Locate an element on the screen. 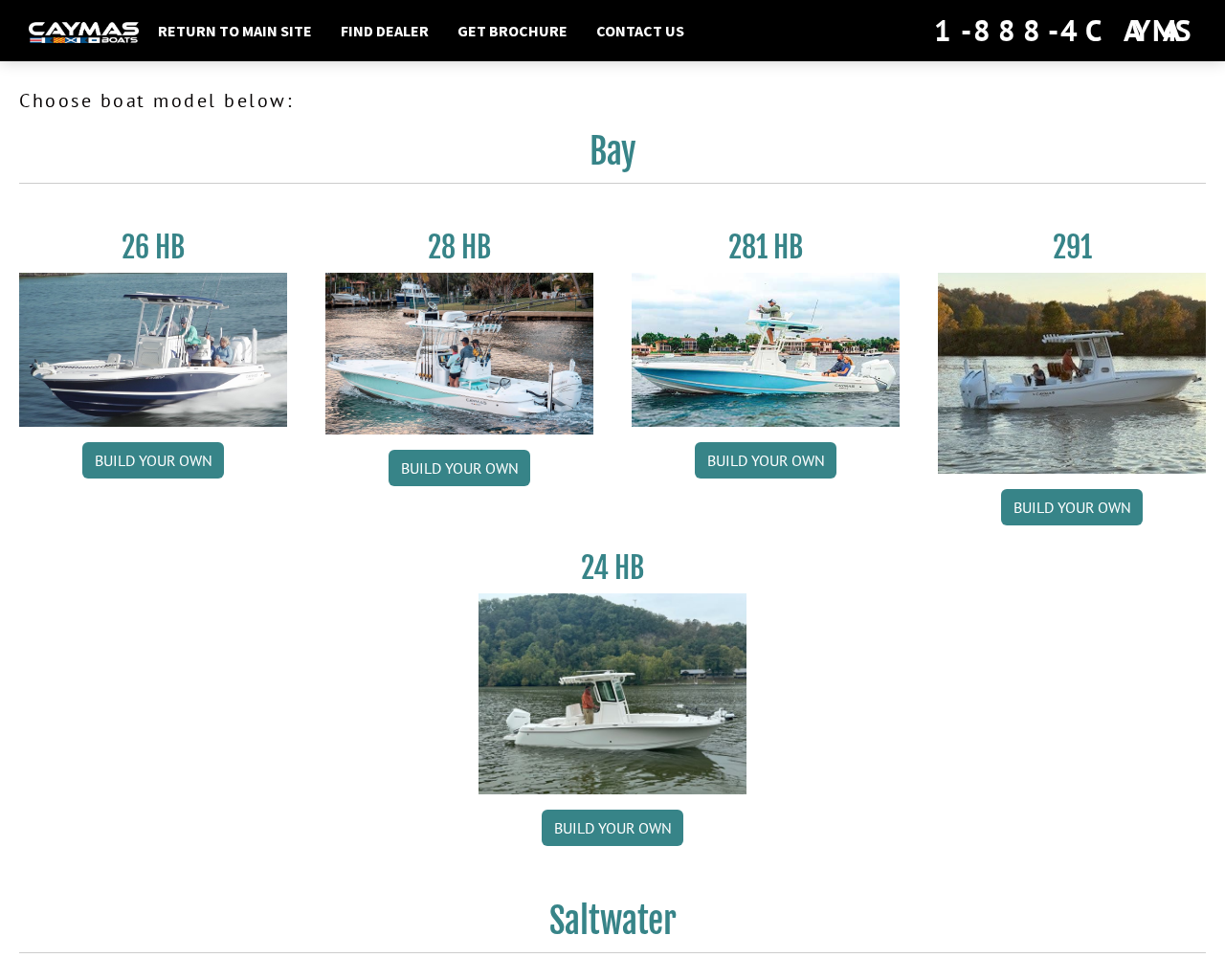 The image size is (1225, 980). h3: 28 HB is located at coordinates (459, 246).